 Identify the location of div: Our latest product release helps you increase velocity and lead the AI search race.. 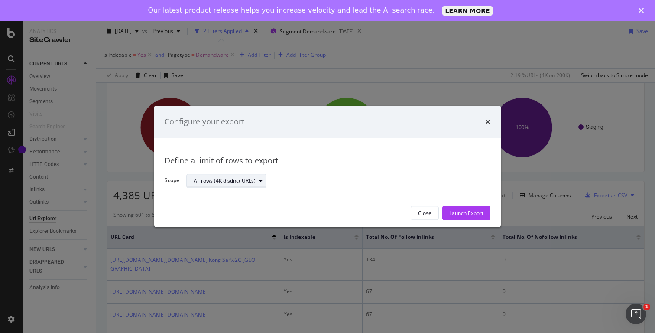
(292, 10).